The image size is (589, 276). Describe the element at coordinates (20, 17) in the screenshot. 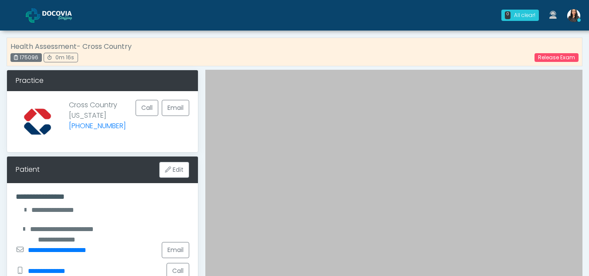

I see `button: Open LiveChat chat widget` at that location.